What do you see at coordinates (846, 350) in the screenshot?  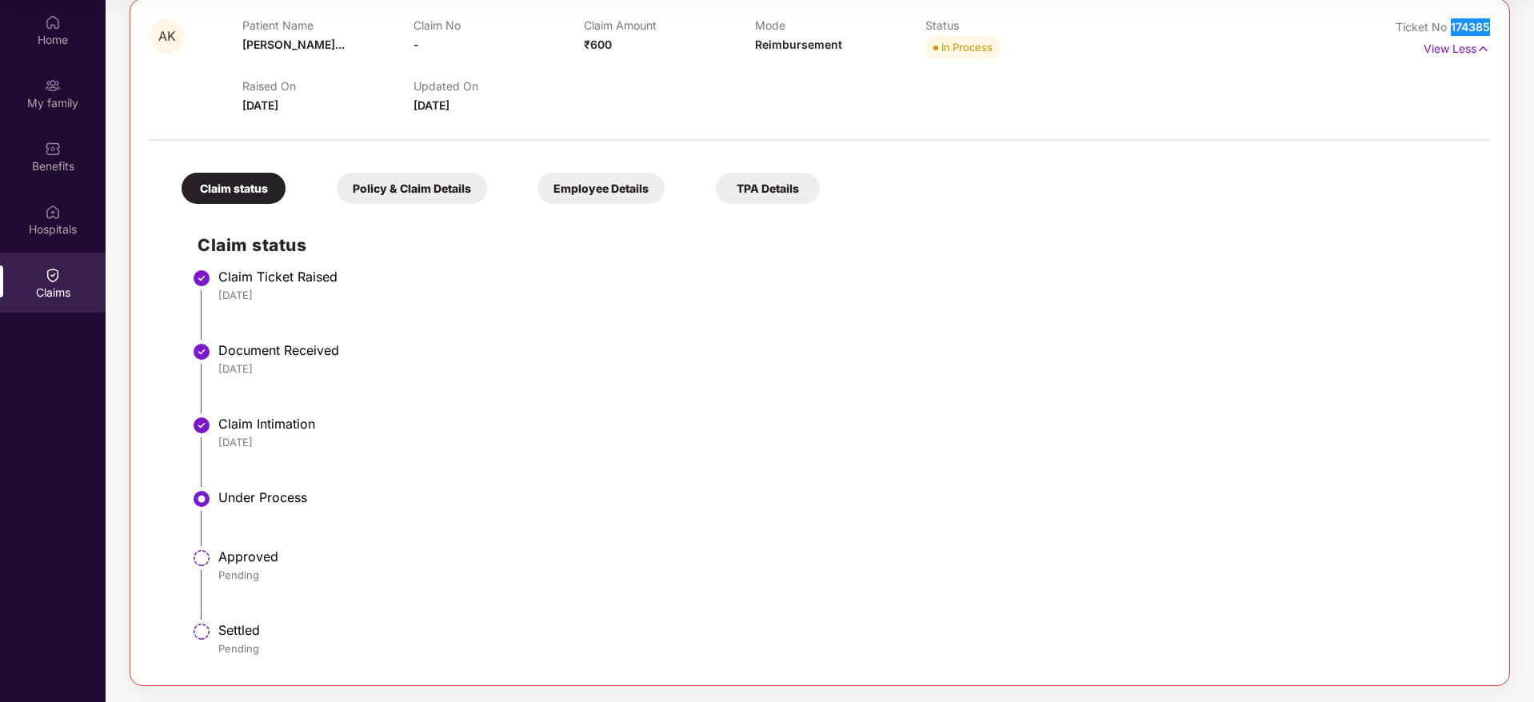 I see `div: Document Received` at bounding box center [846, 350].